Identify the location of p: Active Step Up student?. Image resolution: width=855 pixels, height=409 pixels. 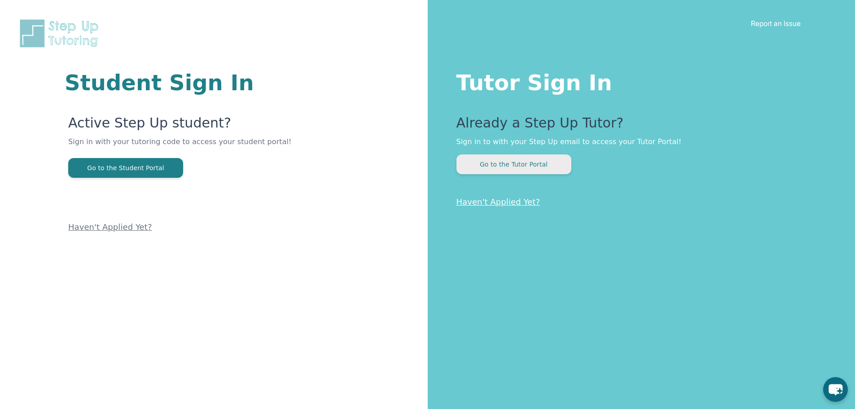
(194, 126).